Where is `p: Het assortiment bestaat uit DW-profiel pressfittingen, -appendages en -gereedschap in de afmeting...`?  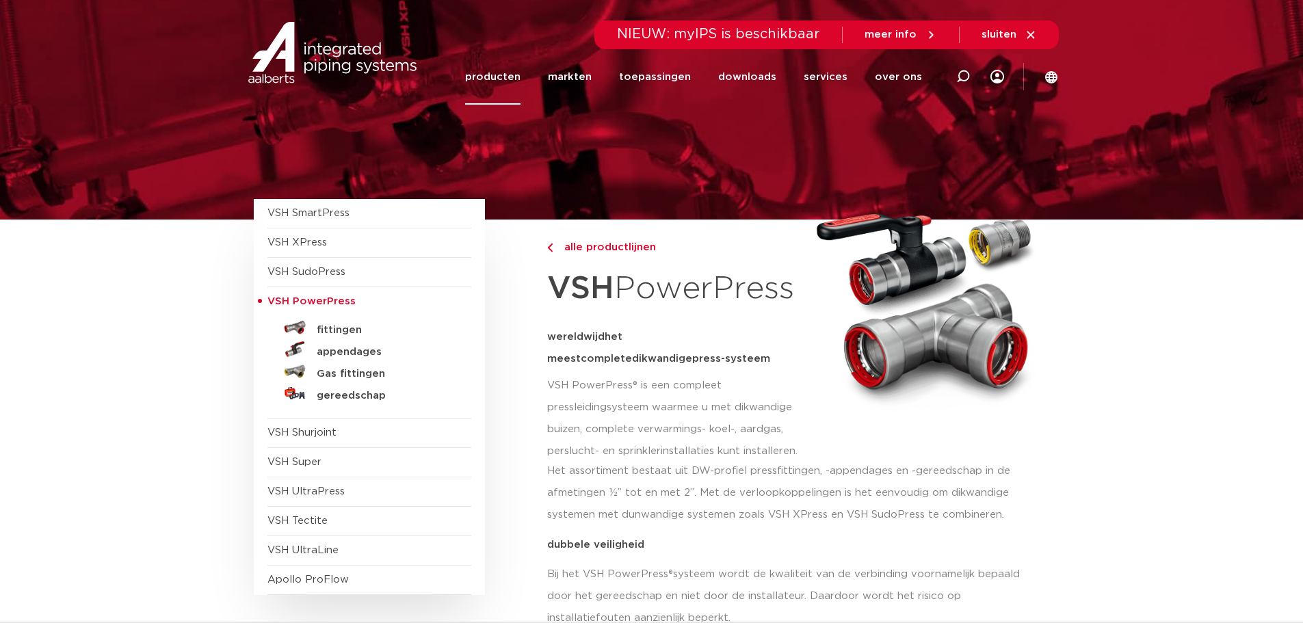
p: Het assortiment bestaat uit DW-profiel pressfittingen, -appendages en -gereedschap in de afmeting... is located at coordinates (794, 493).